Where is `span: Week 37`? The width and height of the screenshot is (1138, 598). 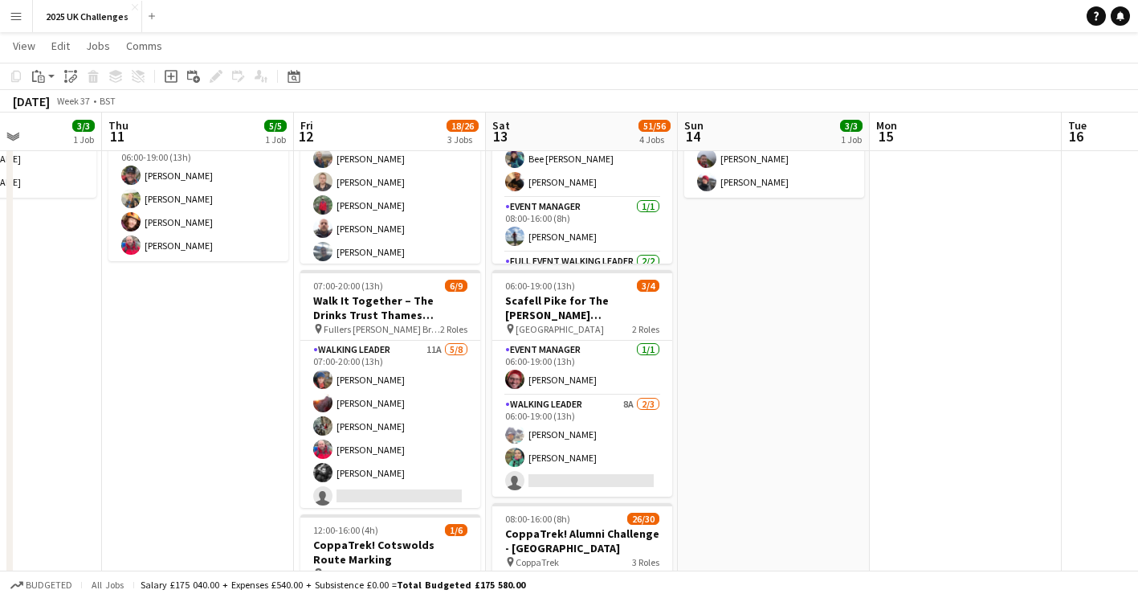
span: Week 37 is located at coordinates (73, 100).